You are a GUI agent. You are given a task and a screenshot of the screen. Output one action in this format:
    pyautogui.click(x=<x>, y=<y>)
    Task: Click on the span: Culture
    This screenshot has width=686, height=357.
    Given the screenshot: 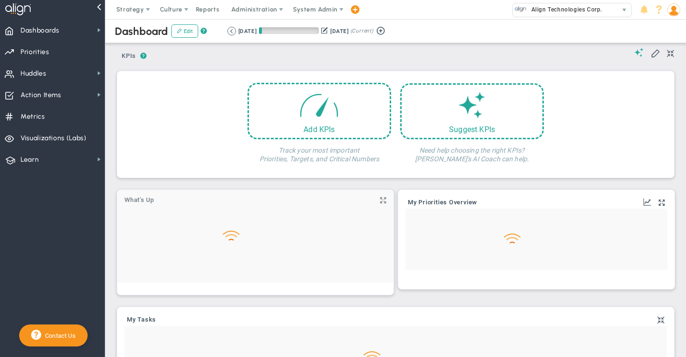 What is the action you would take?
    pyautogui.click(x=171, y=9)
    